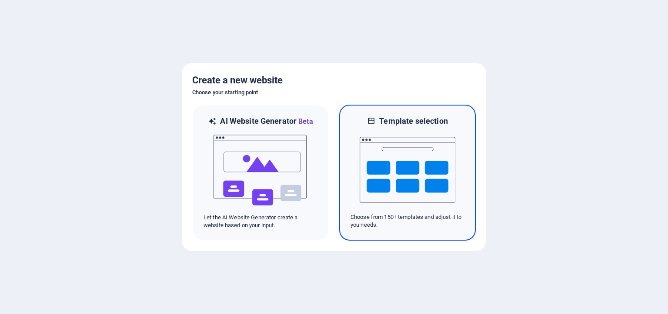  I want to click on p: Choose from 150+ templates and adjust it to you needs., so click(407, 221).